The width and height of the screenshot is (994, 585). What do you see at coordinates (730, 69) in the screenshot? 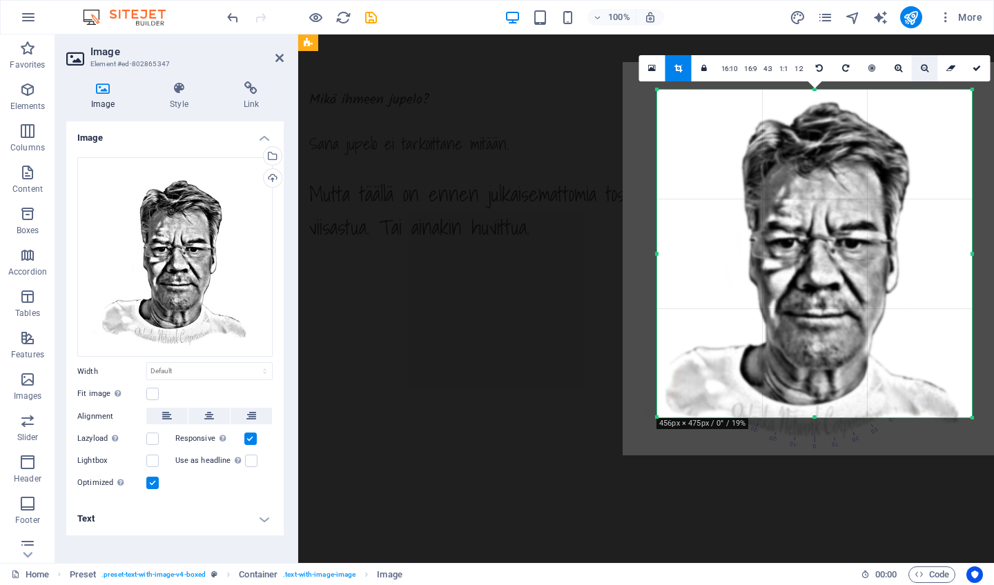
I see `a: 16:10` at bounding box center [730, 69].